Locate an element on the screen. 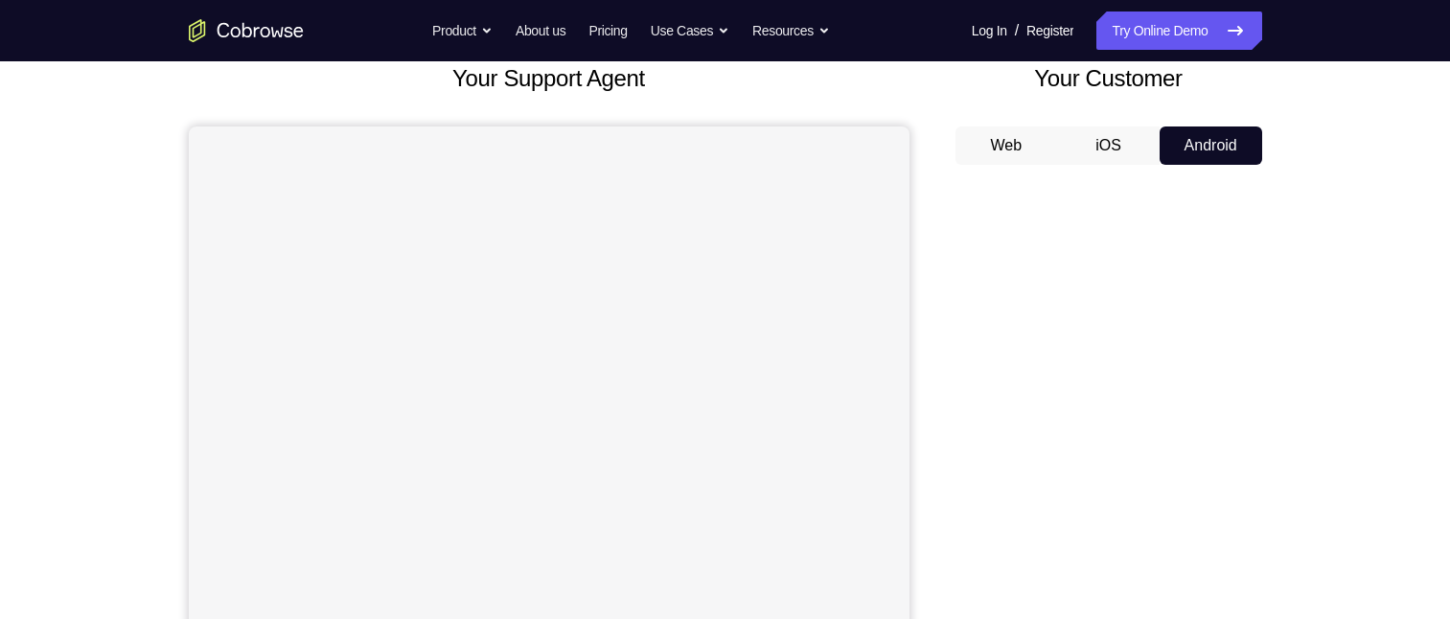 The image size is (1450, 619). a: Pricing is located at coordinates (607, 31).